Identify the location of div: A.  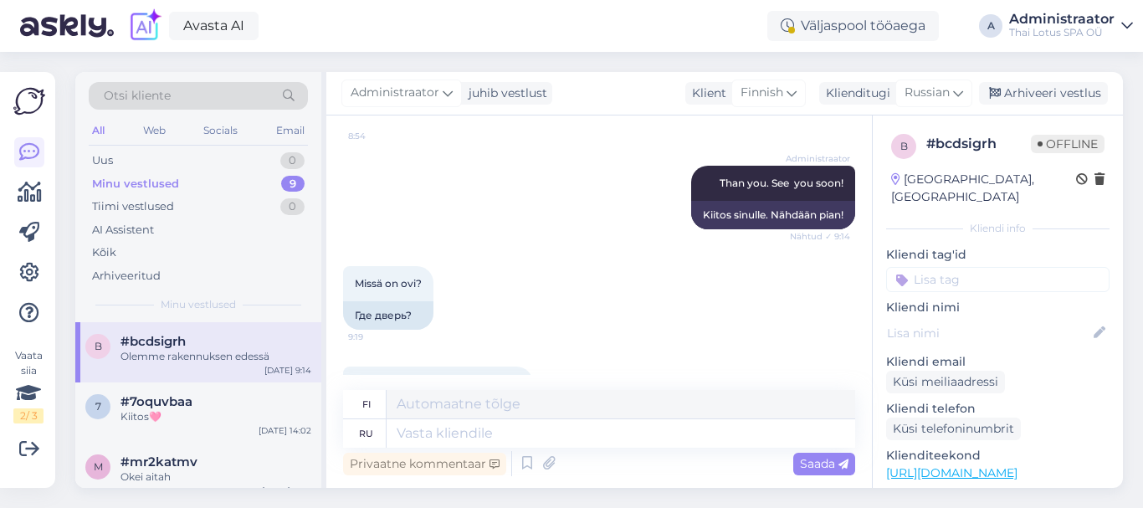
(991, 26).